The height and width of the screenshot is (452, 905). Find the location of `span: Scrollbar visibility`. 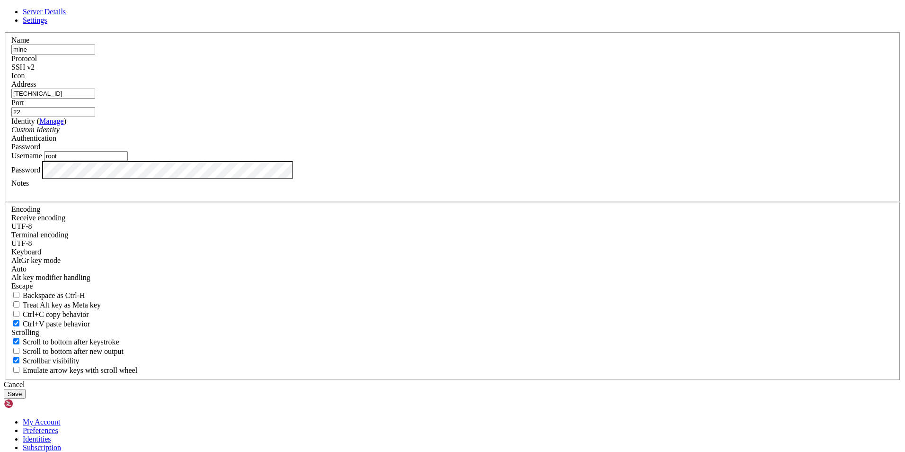

span: Scrollbar visibility is located at coordinates (51, 360).